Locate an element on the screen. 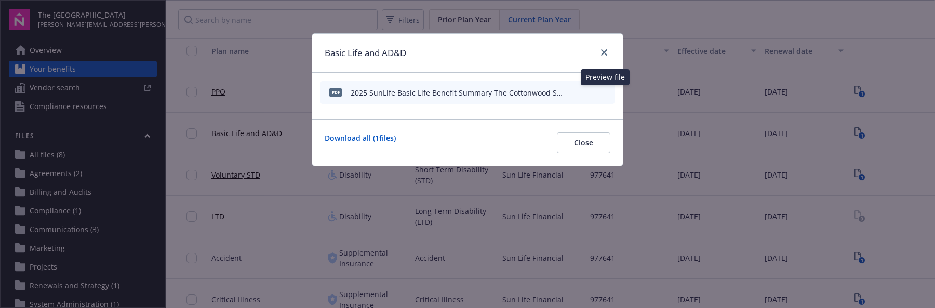 This screenshot has width=935, height=308. a: close is located at coordinates (604, 52).